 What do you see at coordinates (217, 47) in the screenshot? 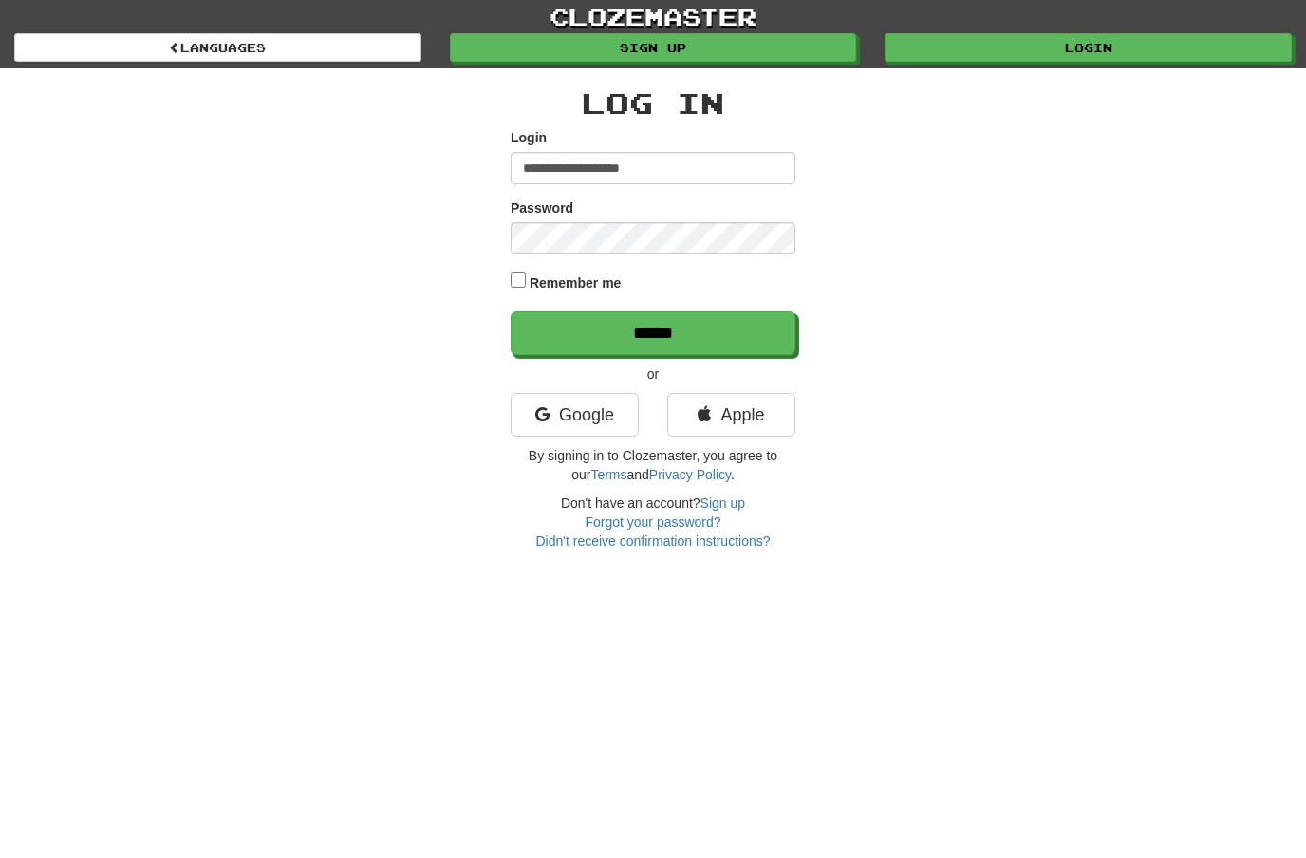
I see `a: Languages` at bounding box center [217, 47].